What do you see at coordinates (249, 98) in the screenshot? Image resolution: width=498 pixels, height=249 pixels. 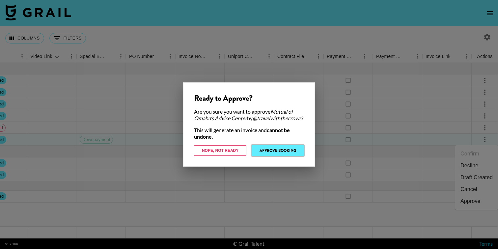 I see `div: Ready to Approve?` at bounding box center [249, 98].